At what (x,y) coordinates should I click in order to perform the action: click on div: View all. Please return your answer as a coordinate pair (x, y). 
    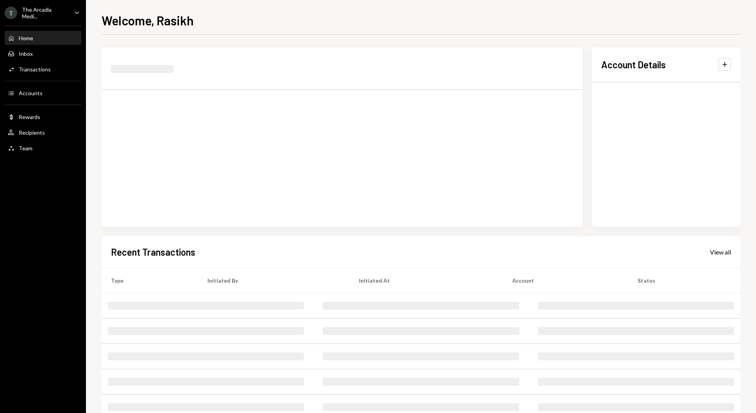
    Looking at the image, I should click on (720, 252).